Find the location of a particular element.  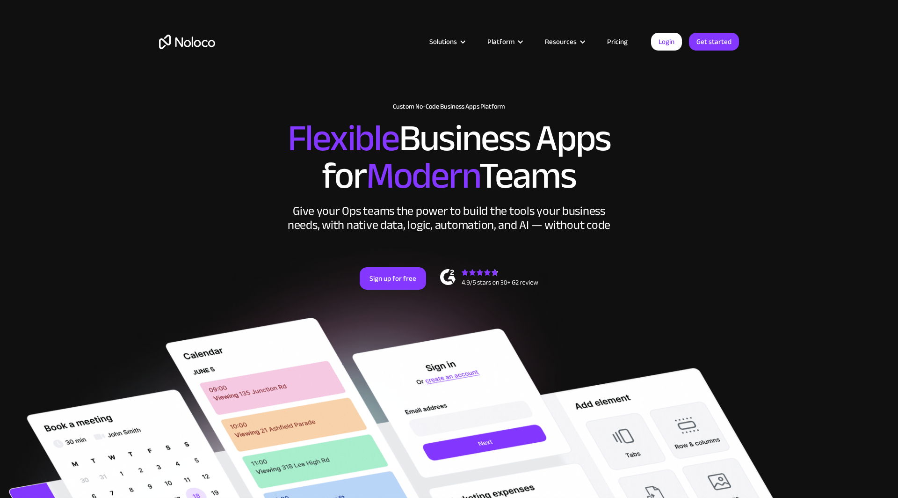

span: Modern is located at coordinates (422, 175).